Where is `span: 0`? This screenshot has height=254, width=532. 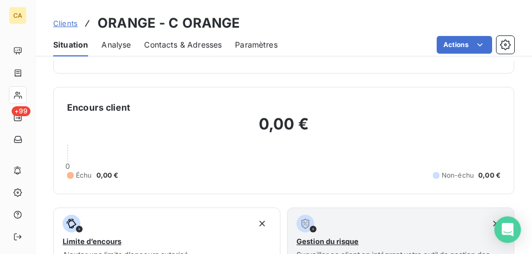
span: 0 is located at coordinates (68, 166).